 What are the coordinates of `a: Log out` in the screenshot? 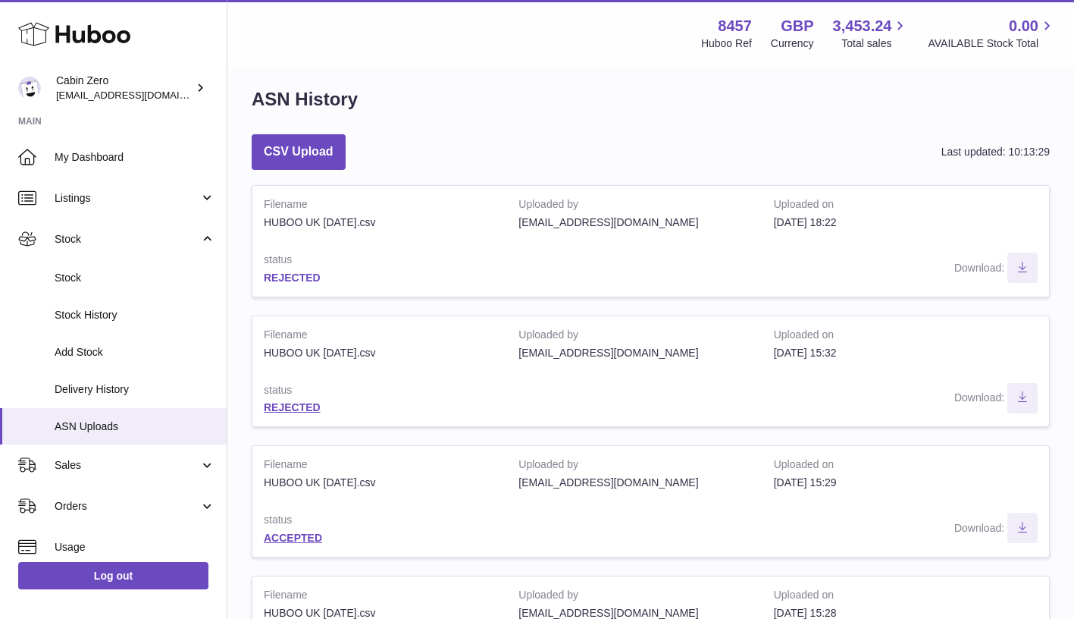 It's located at (113, 575).